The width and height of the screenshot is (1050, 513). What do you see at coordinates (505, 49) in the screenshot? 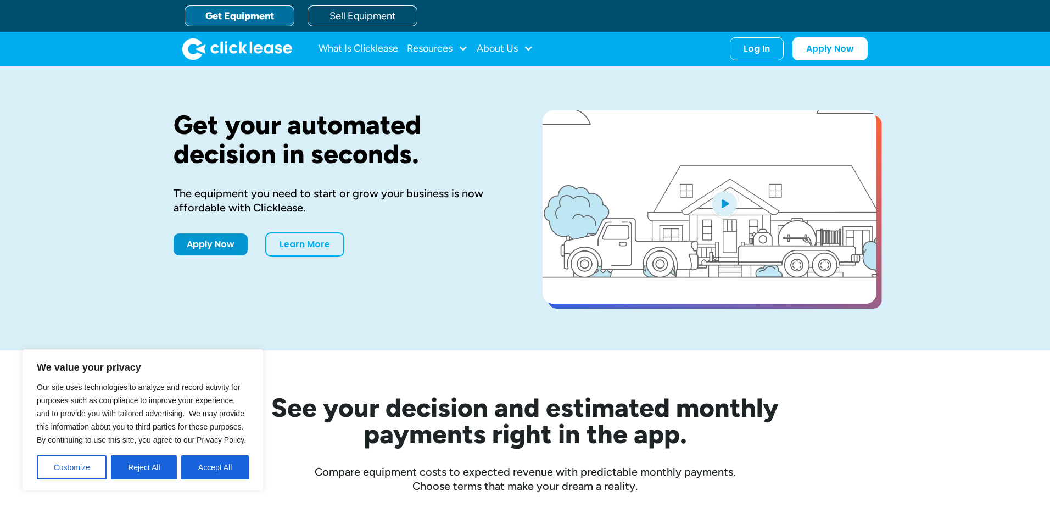
I see `div: About Us` at bounding box center [505, 49].